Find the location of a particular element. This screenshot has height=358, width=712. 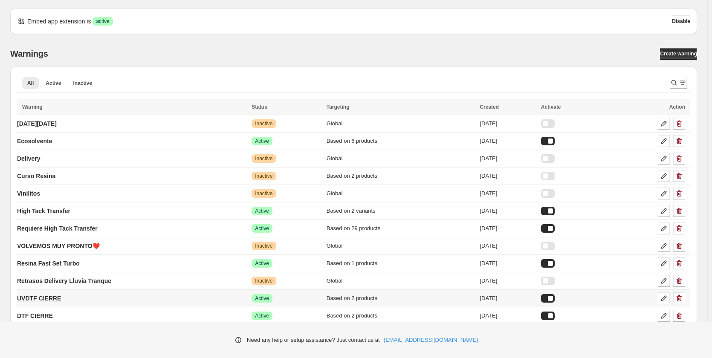

p: DTF CIERRE is located at coordinates (35, 316).